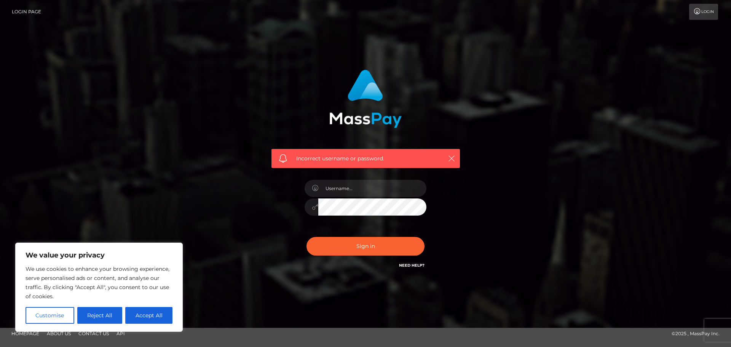 Image resolution: width=731 pixels, height=347 pixels. I want to click on img: MassPay Login, so click(366, 99).